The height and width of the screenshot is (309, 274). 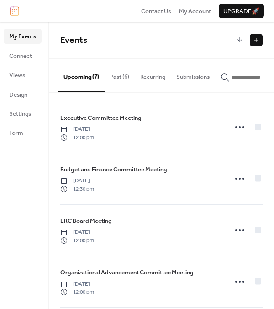 I want to click on a: Settings, so click(x=22, y=114).